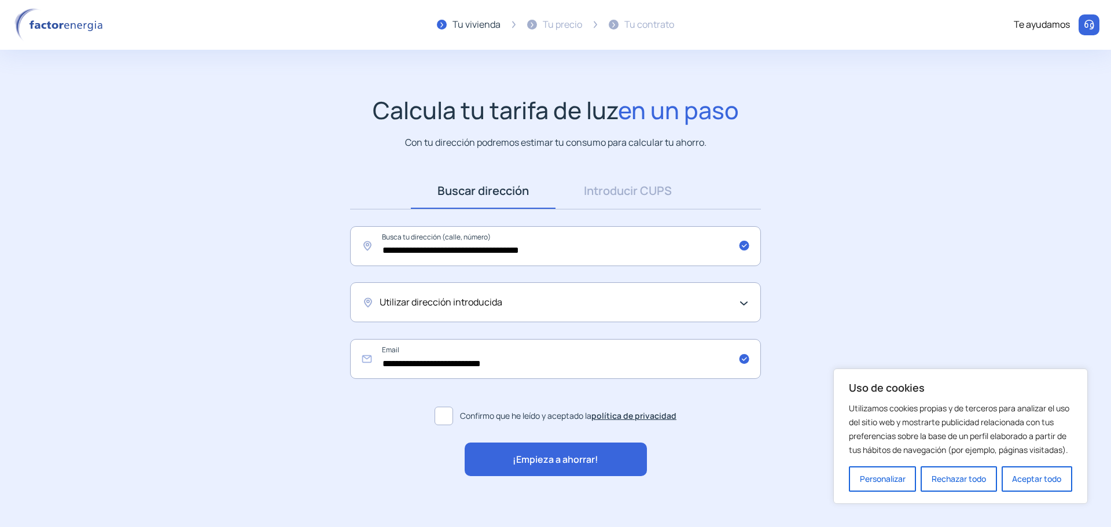 This screenshot has height=527, width=1111. I want to click on p: Uso de cookies, so click(961, 388).